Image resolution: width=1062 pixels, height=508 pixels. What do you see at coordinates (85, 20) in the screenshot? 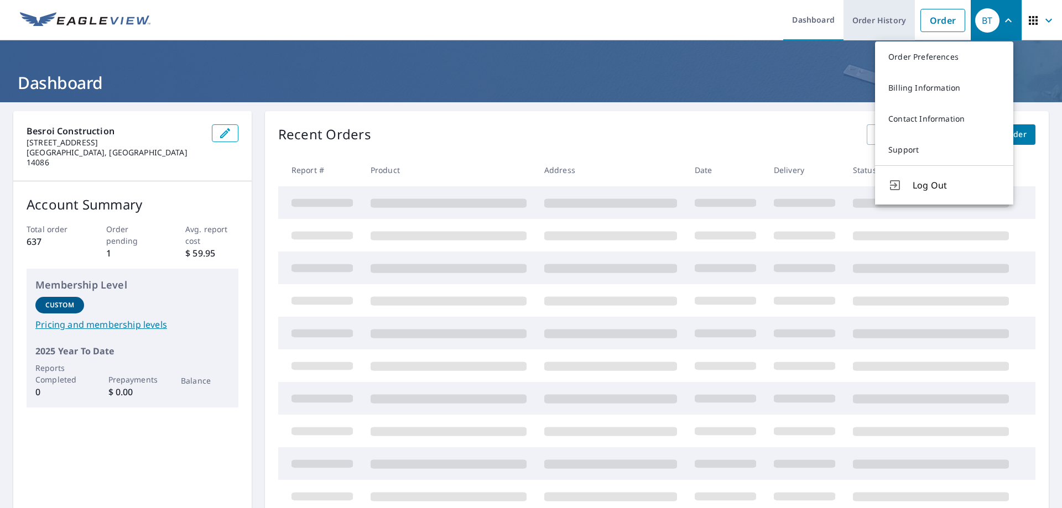
I see `img: EV Logo` at bounding box center [85, 20].